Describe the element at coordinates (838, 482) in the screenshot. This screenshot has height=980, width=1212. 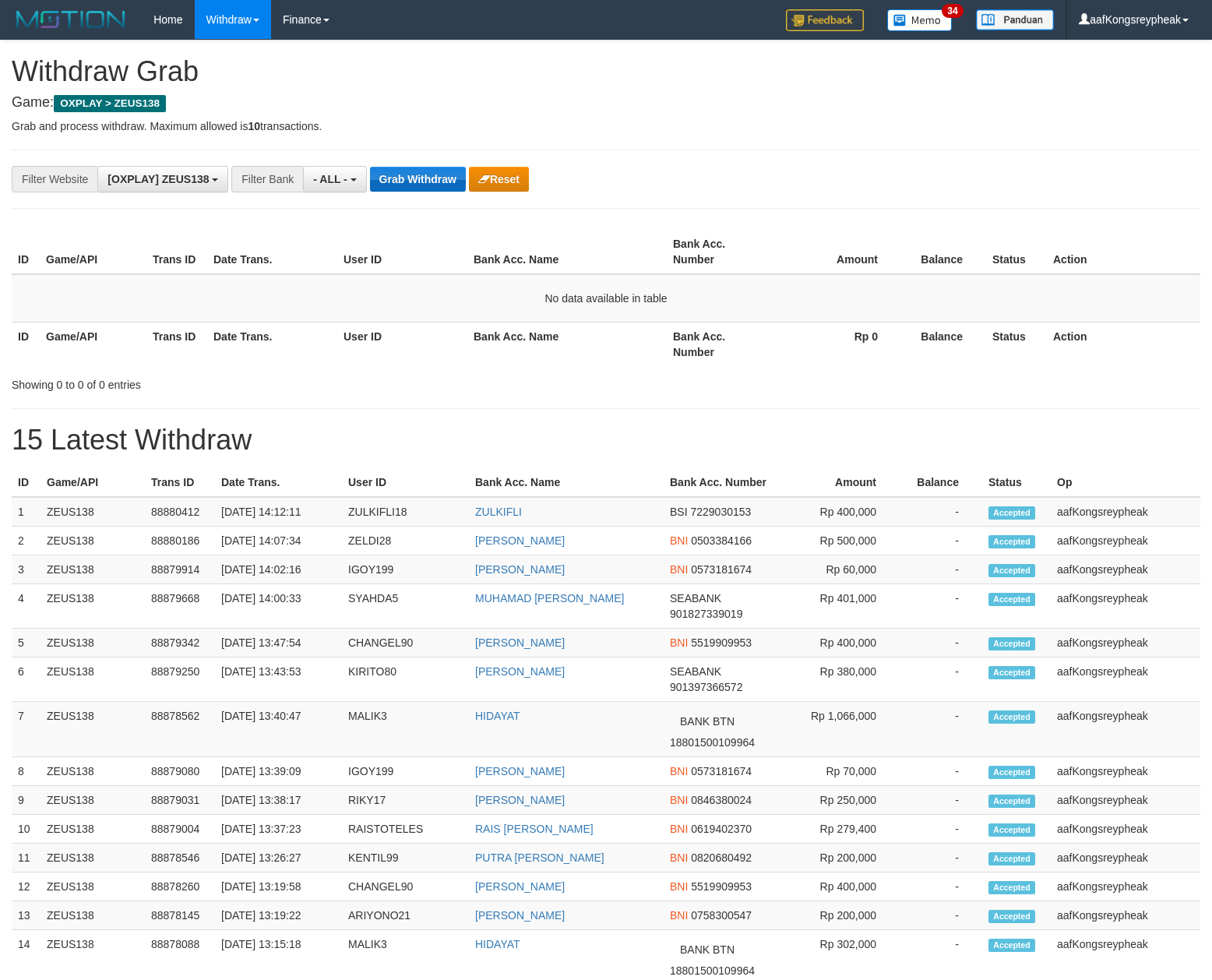
I see `th: Amount` at that location.